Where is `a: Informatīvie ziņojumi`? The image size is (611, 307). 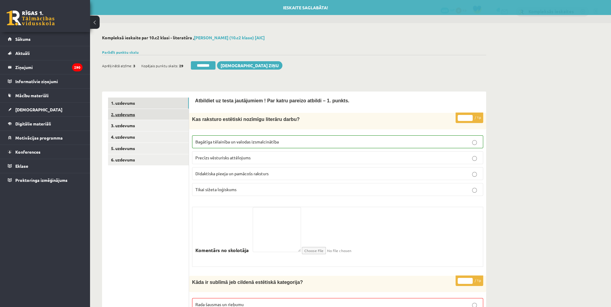 a: Informatīvie ziņojumi is located at coordinates (45, 81).